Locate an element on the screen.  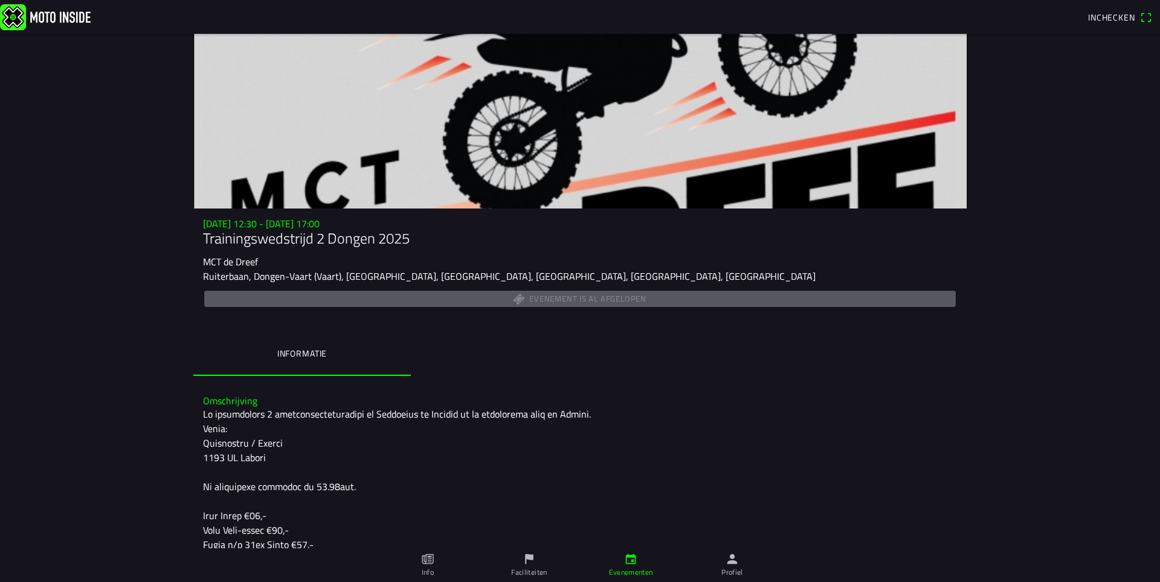
h3: Omschrijving is located at coordinates (580, 401).